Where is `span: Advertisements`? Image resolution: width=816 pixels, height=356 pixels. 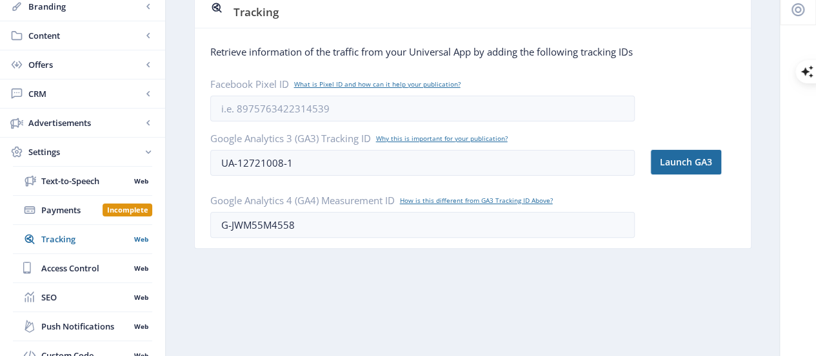
span: Advertisements is located at coordinates (85, 123).